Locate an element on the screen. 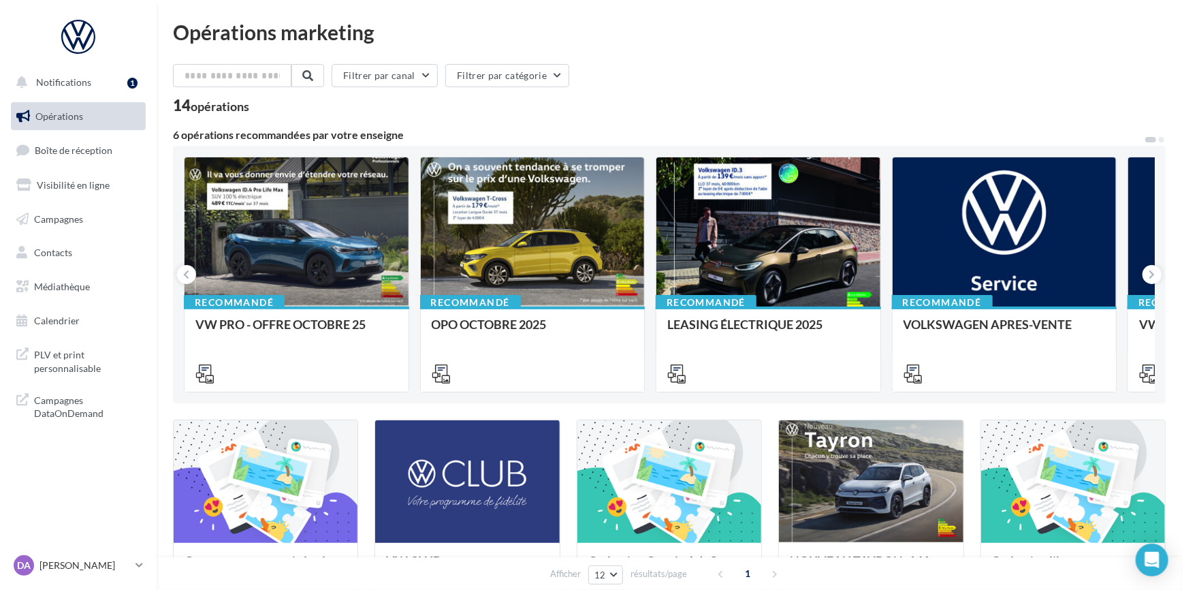 This screenshot has width=1182, height=590. span: Boîte de réception is located at coordinates (74, 150).